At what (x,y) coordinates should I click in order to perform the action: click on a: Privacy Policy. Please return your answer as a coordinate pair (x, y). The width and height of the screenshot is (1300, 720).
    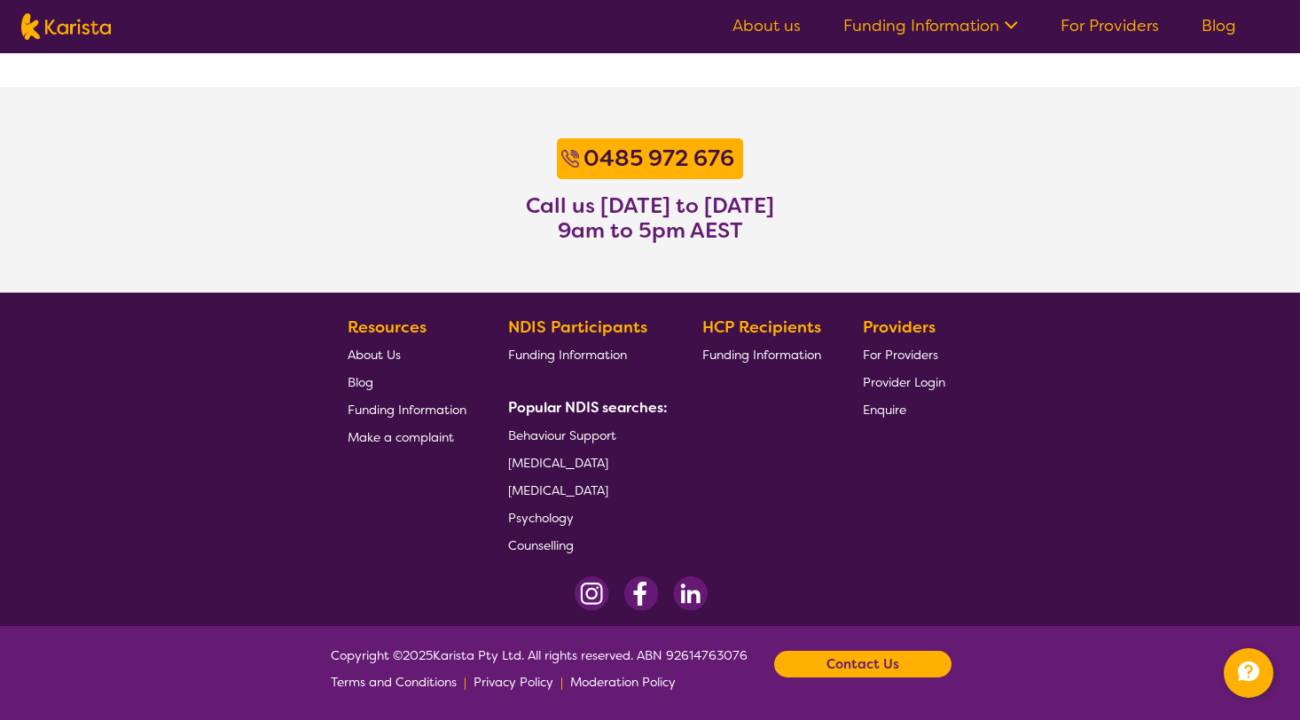
    Looking at the image, I should click on (514, 682).